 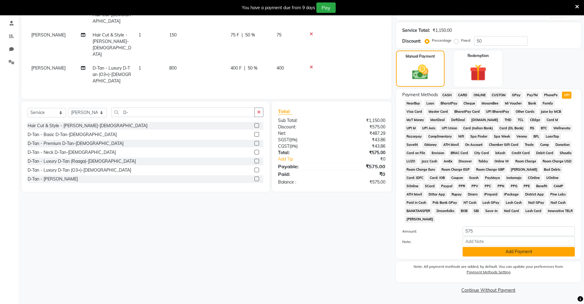 I want to click on span: Visa Card, so click(x=415, y=112).